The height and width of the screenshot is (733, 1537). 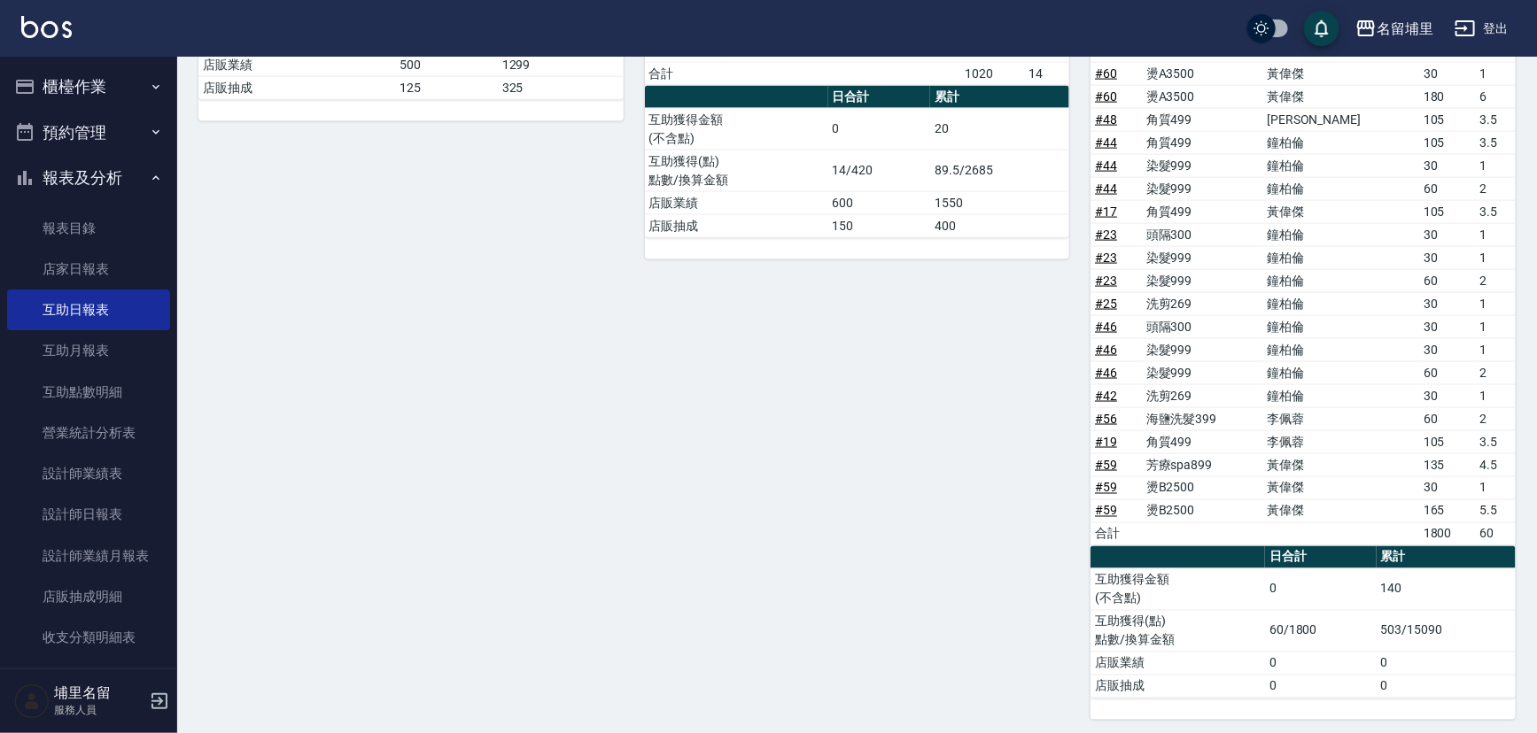 I want to click on td: 頭隔300, so click(x=1202, y=327).